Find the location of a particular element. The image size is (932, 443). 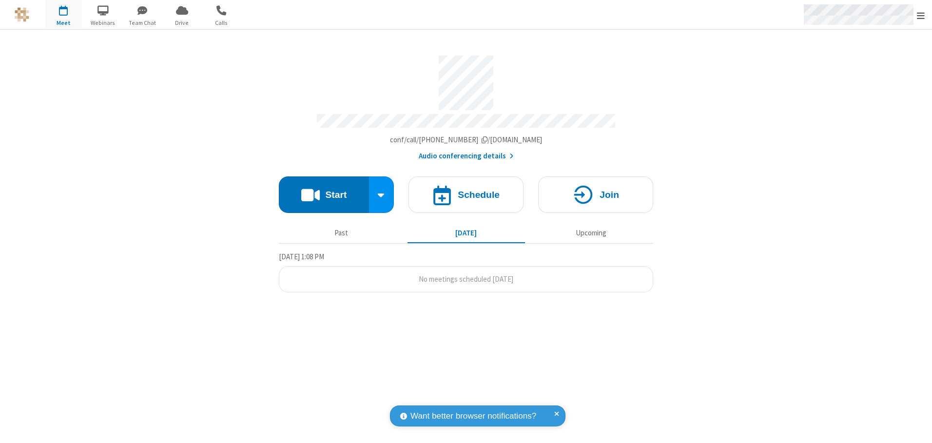

button: Upcoming is located at coordinates (591, 233).